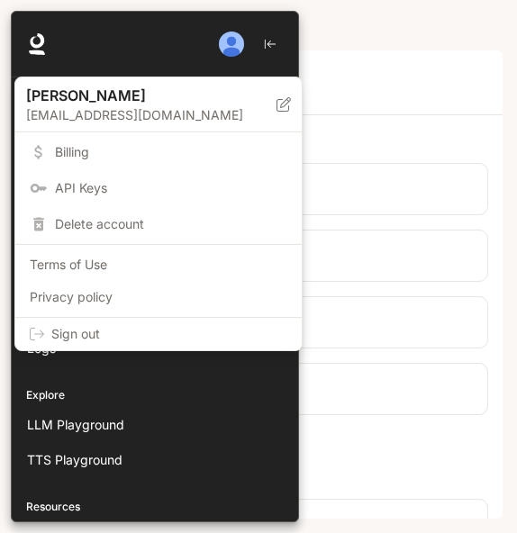 Image resolution: width=517 pixels, height=533 pixels. What do you see at coordinates (159, 224) in the screenshot?
I see `div: Delete account` at bounding box center [159, 224].